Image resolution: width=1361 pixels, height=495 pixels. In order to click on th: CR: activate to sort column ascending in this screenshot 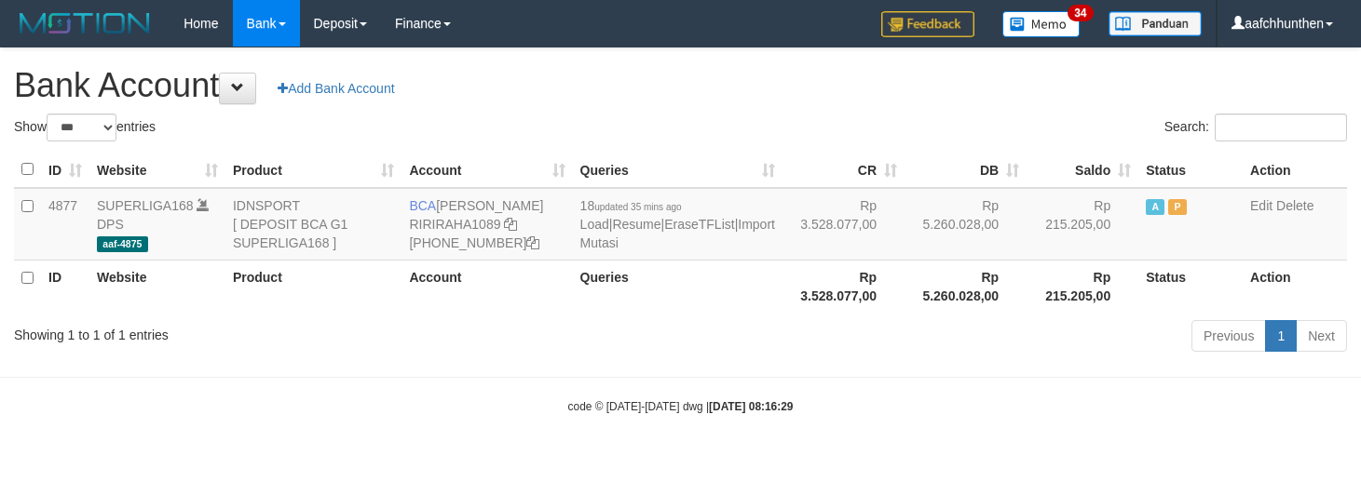, I will do `click(843, 169)`.